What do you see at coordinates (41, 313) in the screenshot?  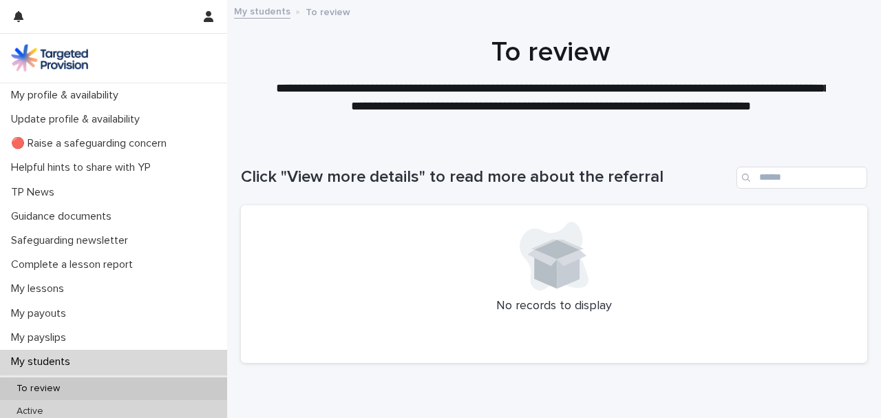 I see `p: My payouts` at bounding box center [41, 313].